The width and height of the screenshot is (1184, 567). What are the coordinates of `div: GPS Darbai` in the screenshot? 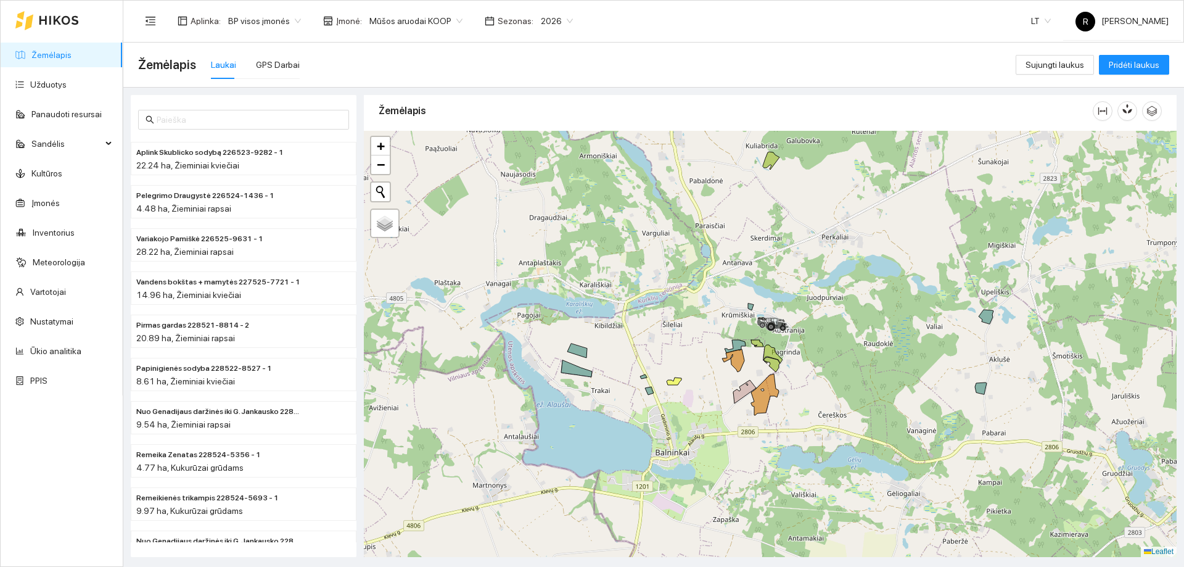 It's located at (277, 65).